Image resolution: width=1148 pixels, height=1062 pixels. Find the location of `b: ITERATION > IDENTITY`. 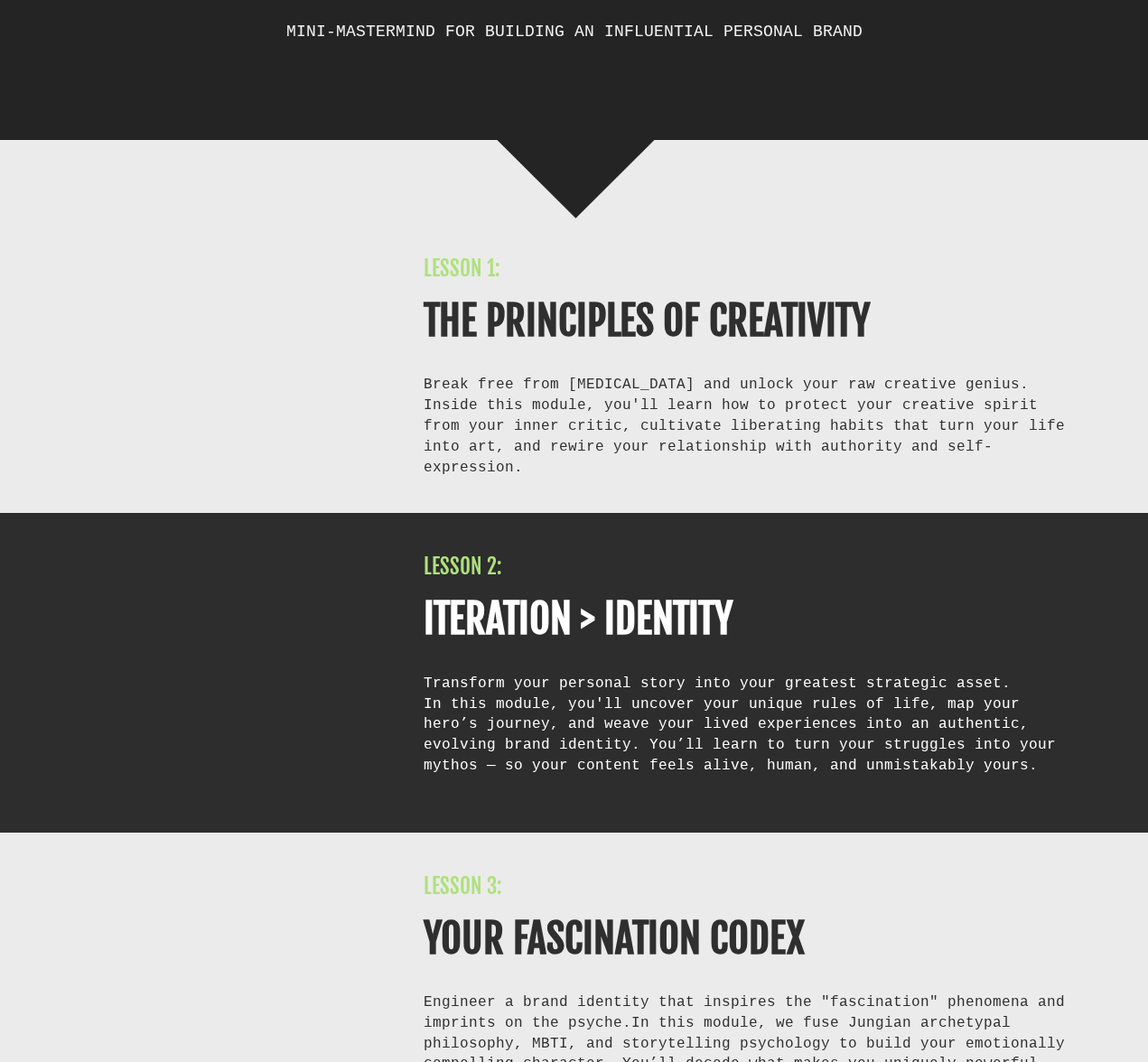

b: ITERATION > IDENTITY is located at coordinates (578, 618).